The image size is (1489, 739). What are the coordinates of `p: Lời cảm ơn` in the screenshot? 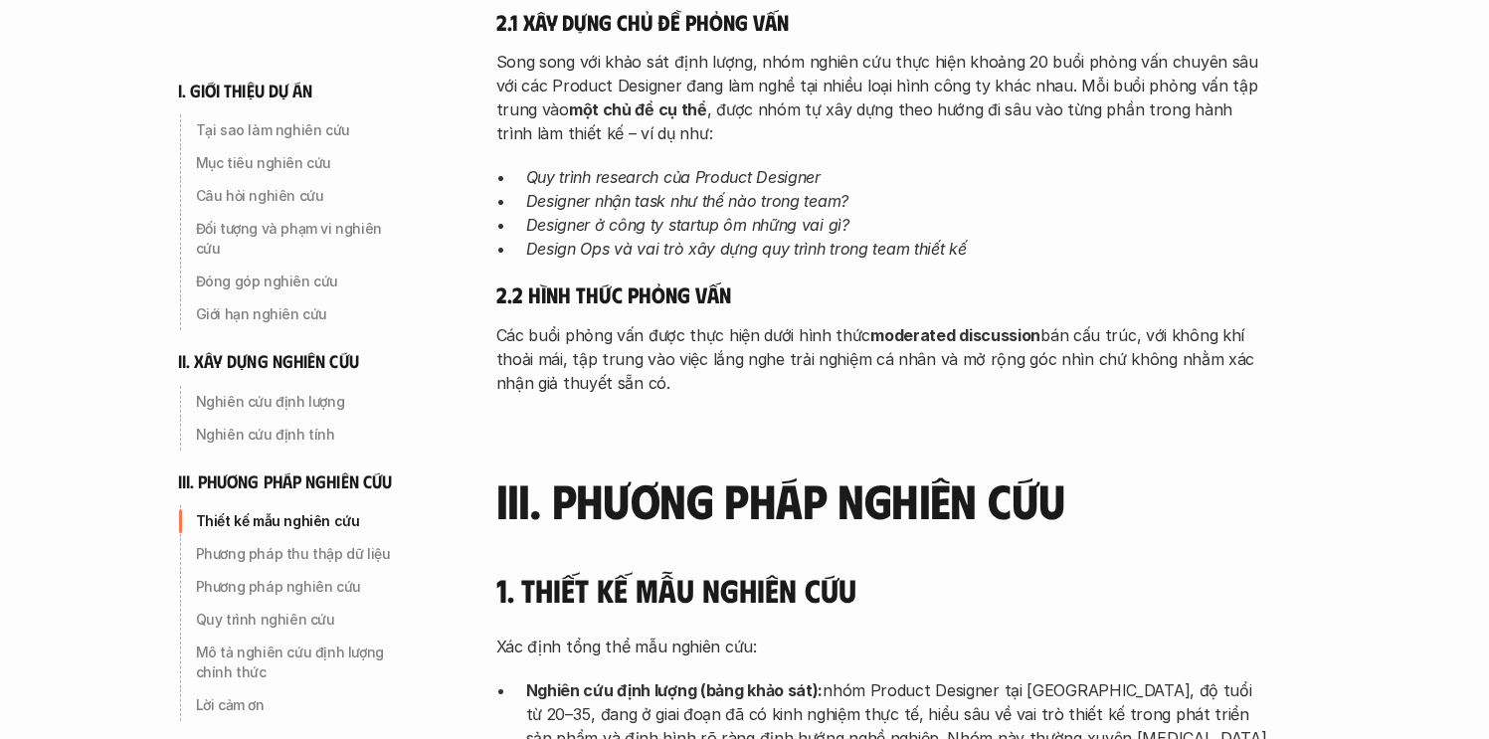 It's located at (302, 705).